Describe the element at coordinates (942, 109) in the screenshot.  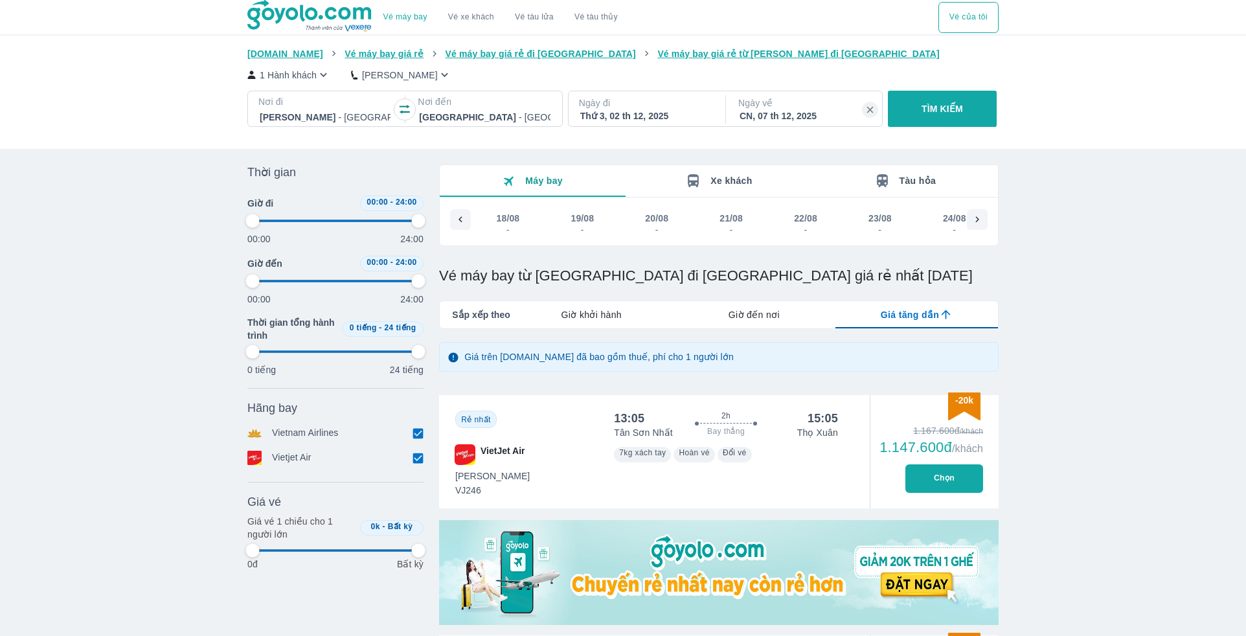
I see `button: TÌM KIẾM` at that location.